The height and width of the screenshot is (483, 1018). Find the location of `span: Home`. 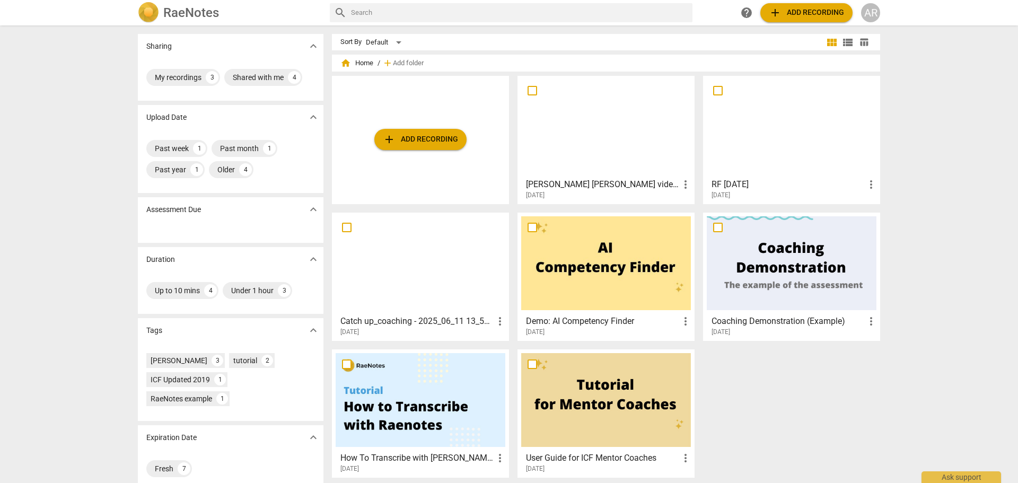

span: Home is located at coordinates (357, 63).